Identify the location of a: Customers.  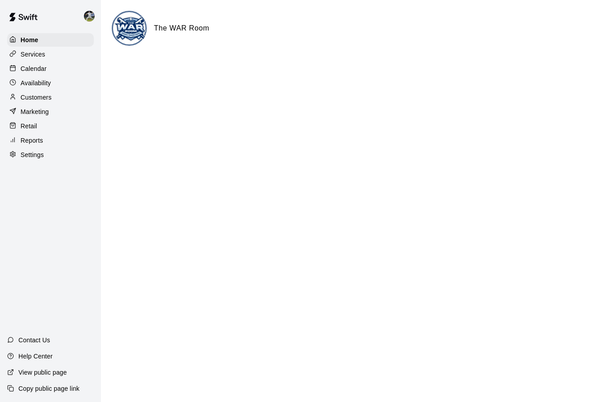
(50, 97).